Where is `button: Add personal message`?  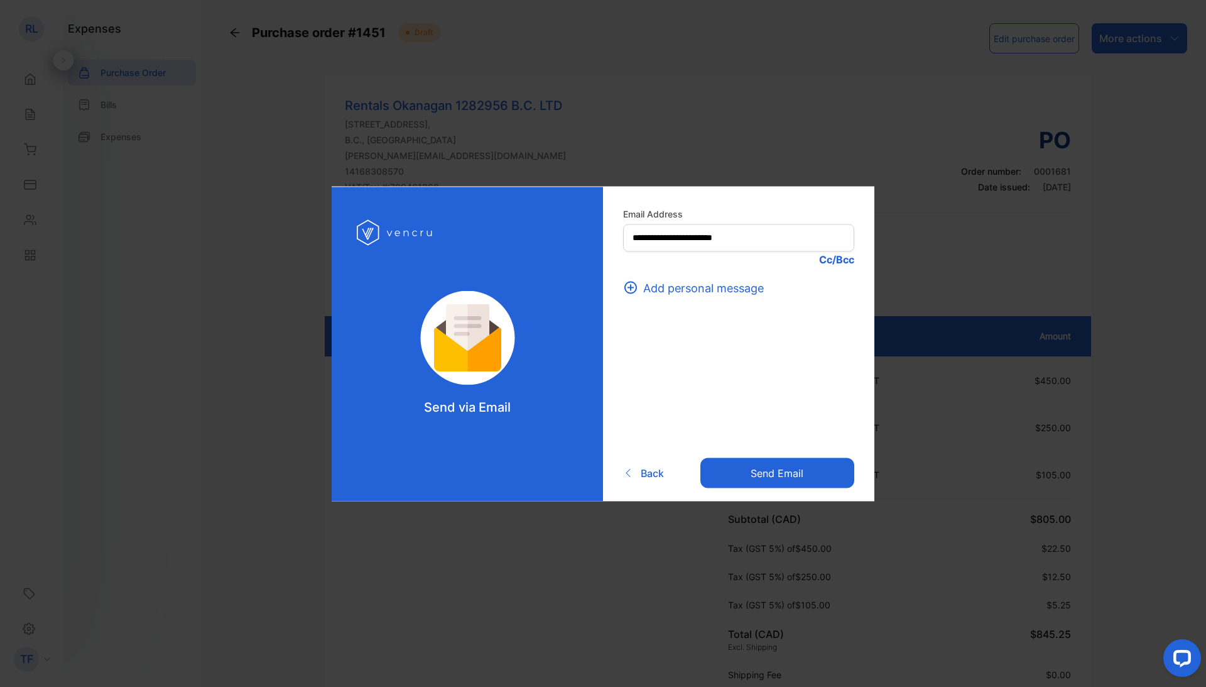
button: Add personal message is located at coordinates (697, 287).